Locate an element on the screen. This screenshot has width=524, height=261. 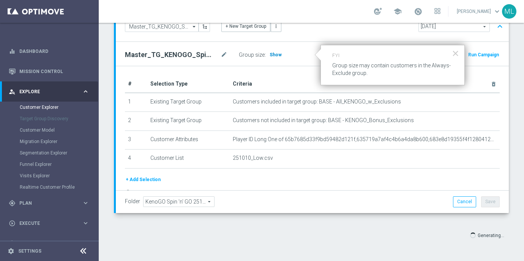
i: settings is located at coordinates (11, 251).